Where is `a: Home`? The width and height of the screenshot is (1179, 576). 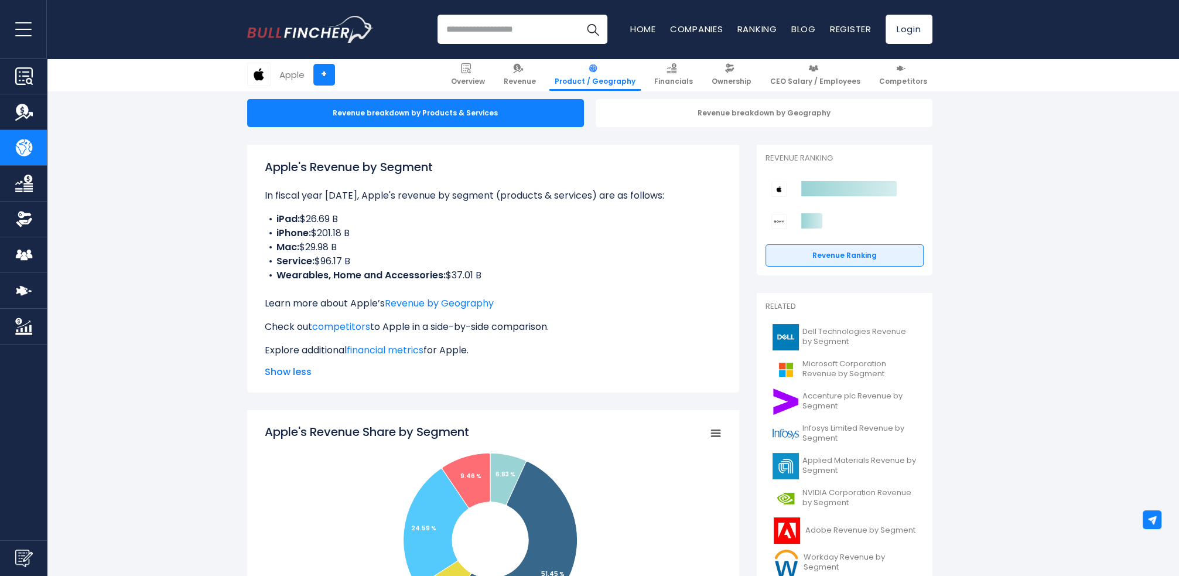 a: Home is located at coordinates (643, 29).